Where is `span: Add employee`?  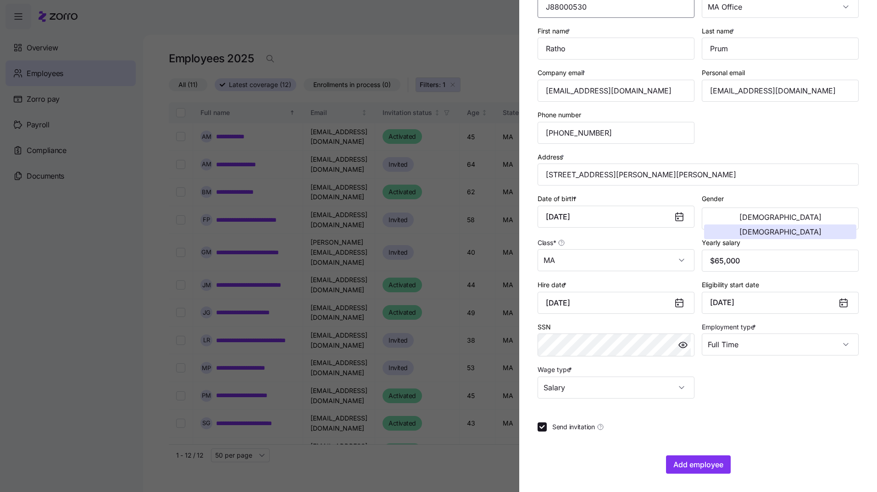
span: Add employee is located at coordinates (698, 465).